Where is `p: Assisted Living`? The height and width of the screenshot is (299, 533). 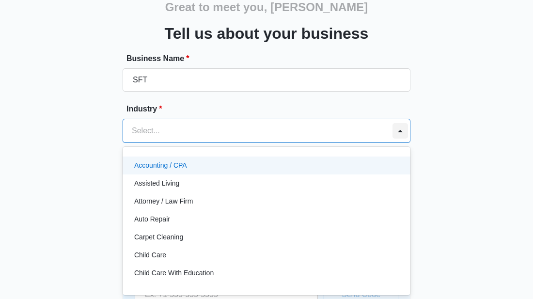
p: Assisted Living is located at coordinates (157, 183).